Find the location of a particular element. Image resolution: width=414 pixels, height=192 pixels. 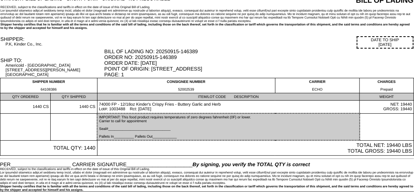

td: ITEM/LOT CODE DESCRIPTION is located at coordinates (228, 97).